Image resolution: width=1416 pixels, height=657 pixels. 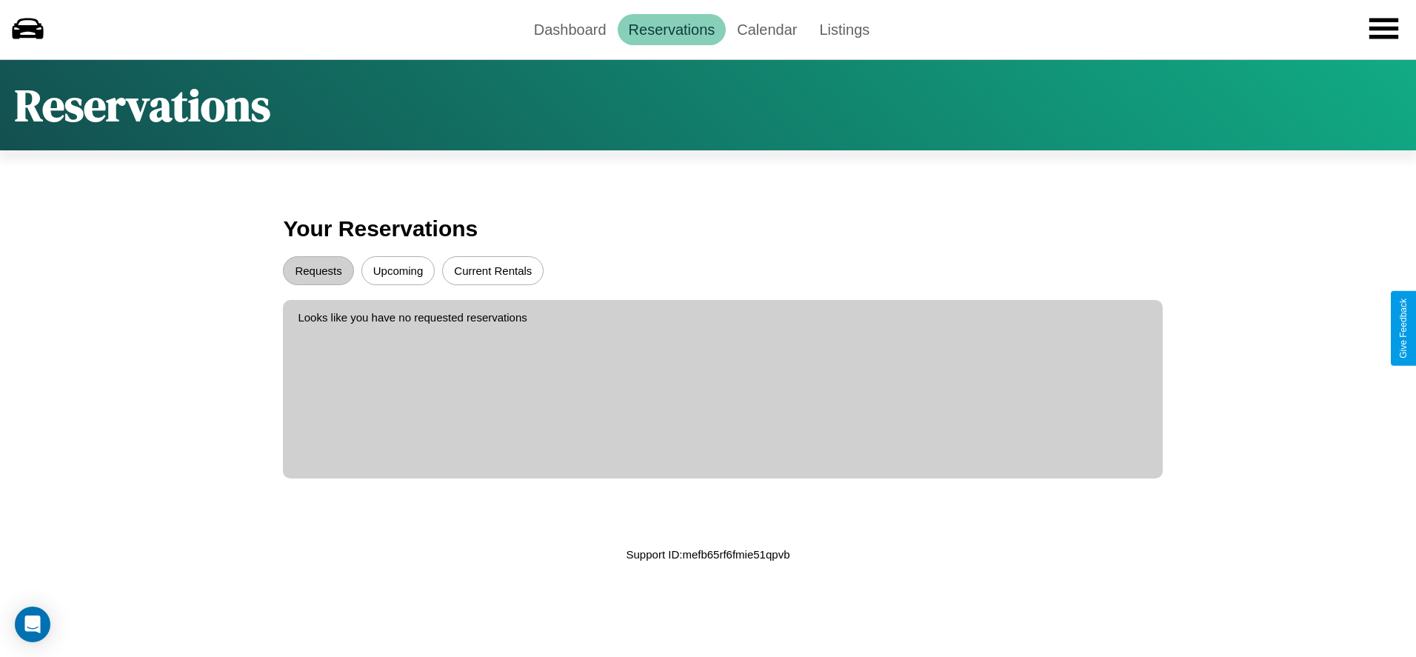 I want to click on button: Current Rentals, so click(x=493, y=270).